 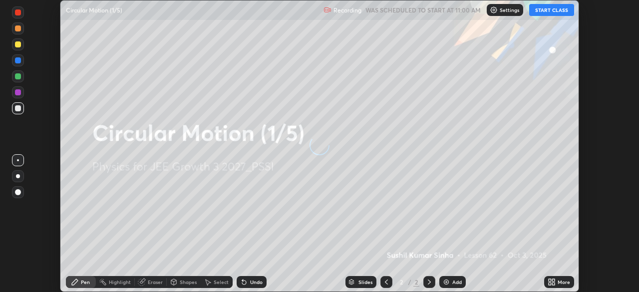 What do you see at coordinates (509, 10) in the screenshot?
I see `p: Settings` at bounding box center [509, 10].